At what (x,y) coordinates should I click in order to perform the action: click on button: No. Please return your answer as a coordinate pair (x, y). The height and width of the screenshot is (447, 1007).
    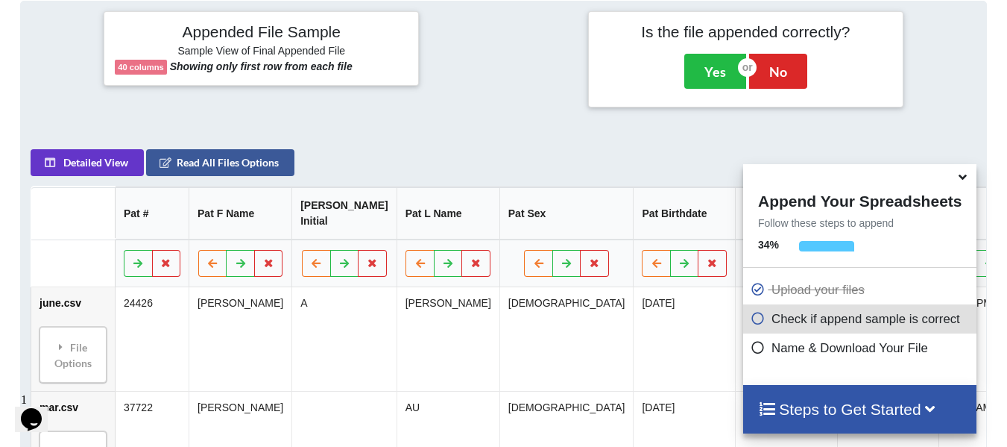
    Looking at the image, I should click on (778, 71).